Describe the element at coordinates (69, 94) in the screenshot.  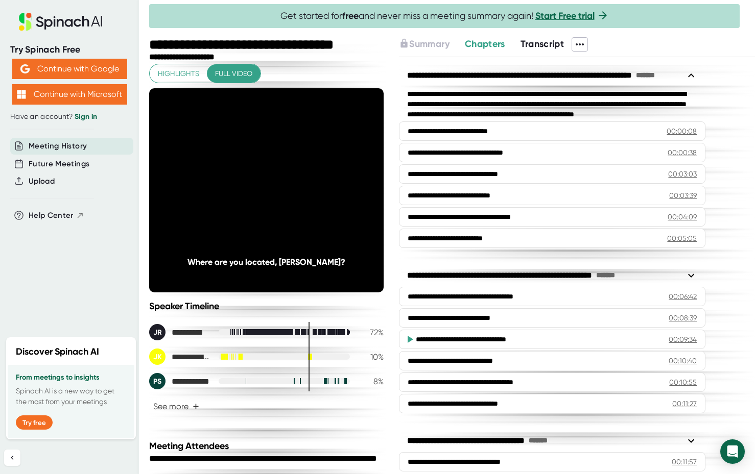
I see `button: Continue with Microsoft` at that location.